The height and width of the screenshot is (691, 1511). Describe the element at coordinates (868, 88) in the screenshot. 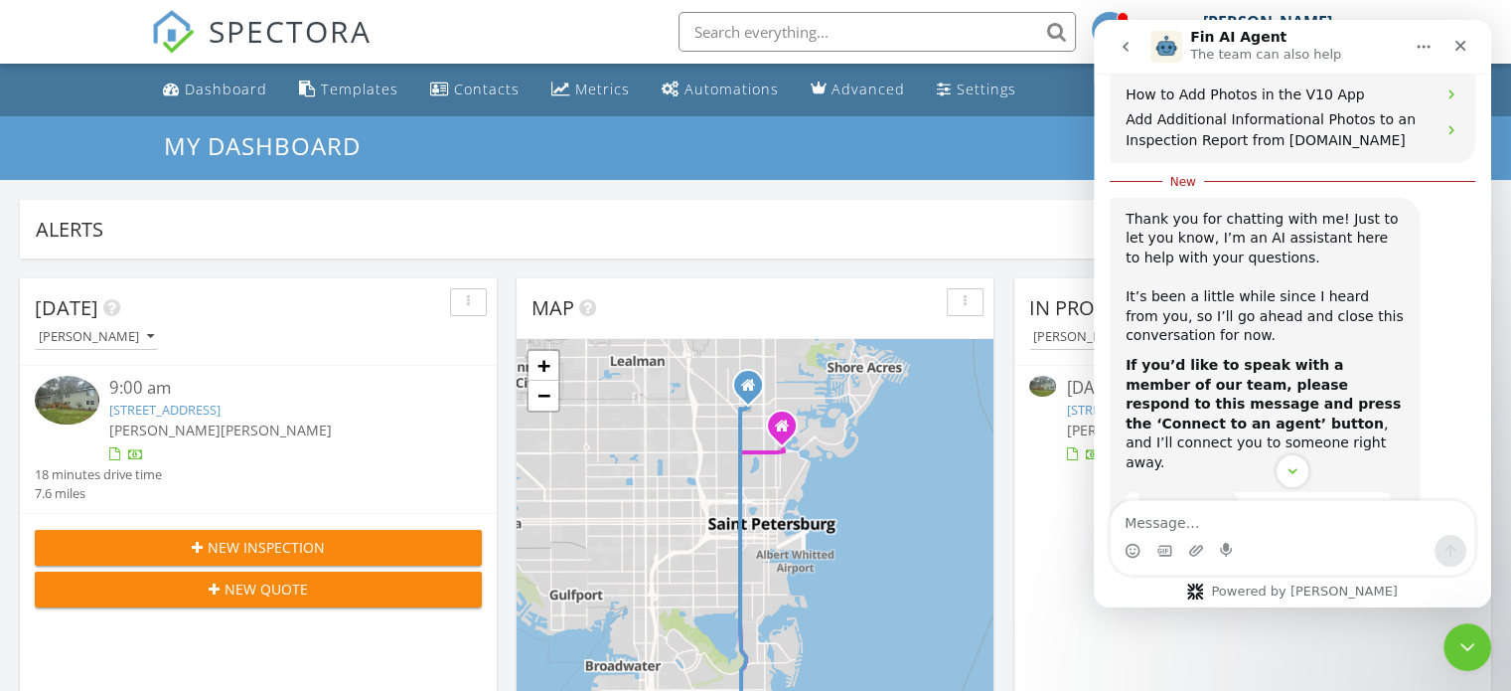

I see `div: Advanced` at that location.